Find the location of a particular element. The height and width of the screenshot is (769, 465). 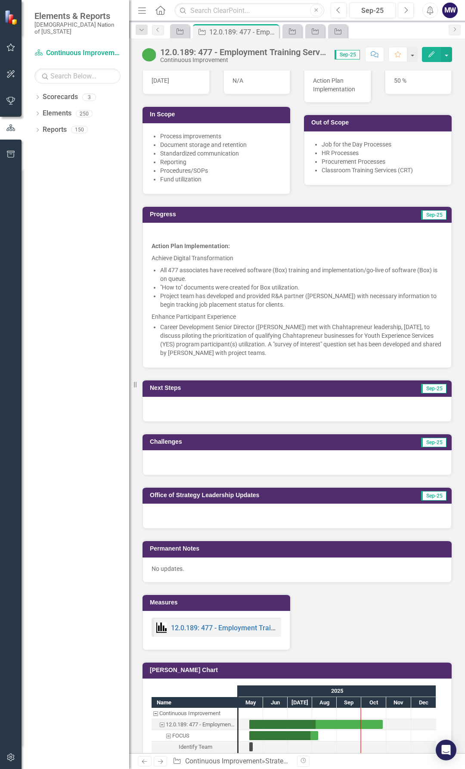

span: Action Plan Implementation is located at coordinates (334, 85).